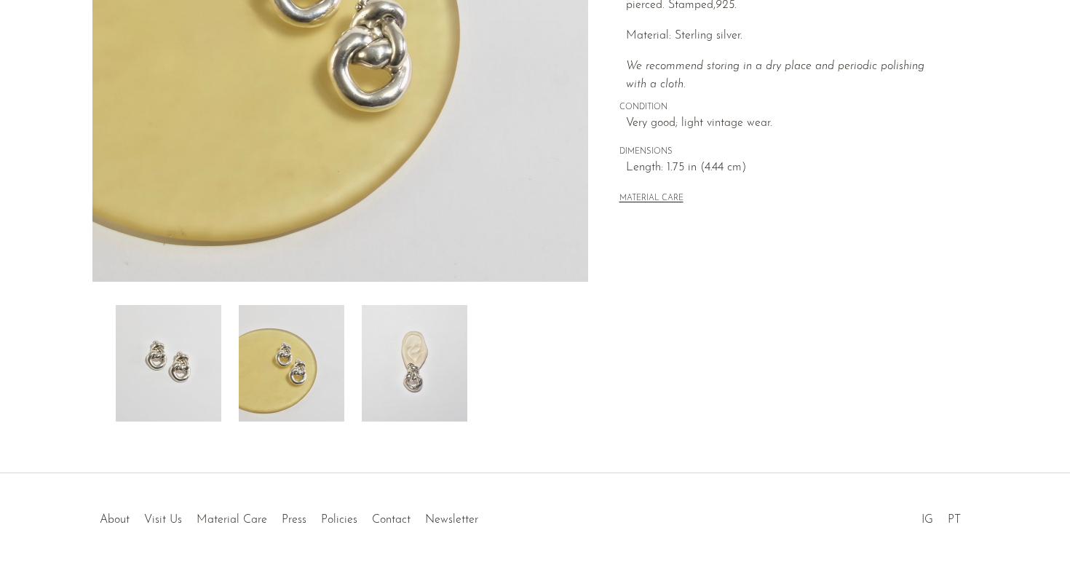 Image resolution: width=1070 pixels, height=581 pixels. I want to click on a: About, so click(114, 520).